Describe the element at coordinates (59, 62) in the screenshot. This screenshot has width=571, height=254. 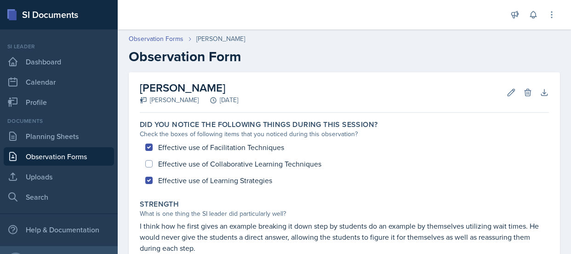
I see `a: Dashboard` at that location.